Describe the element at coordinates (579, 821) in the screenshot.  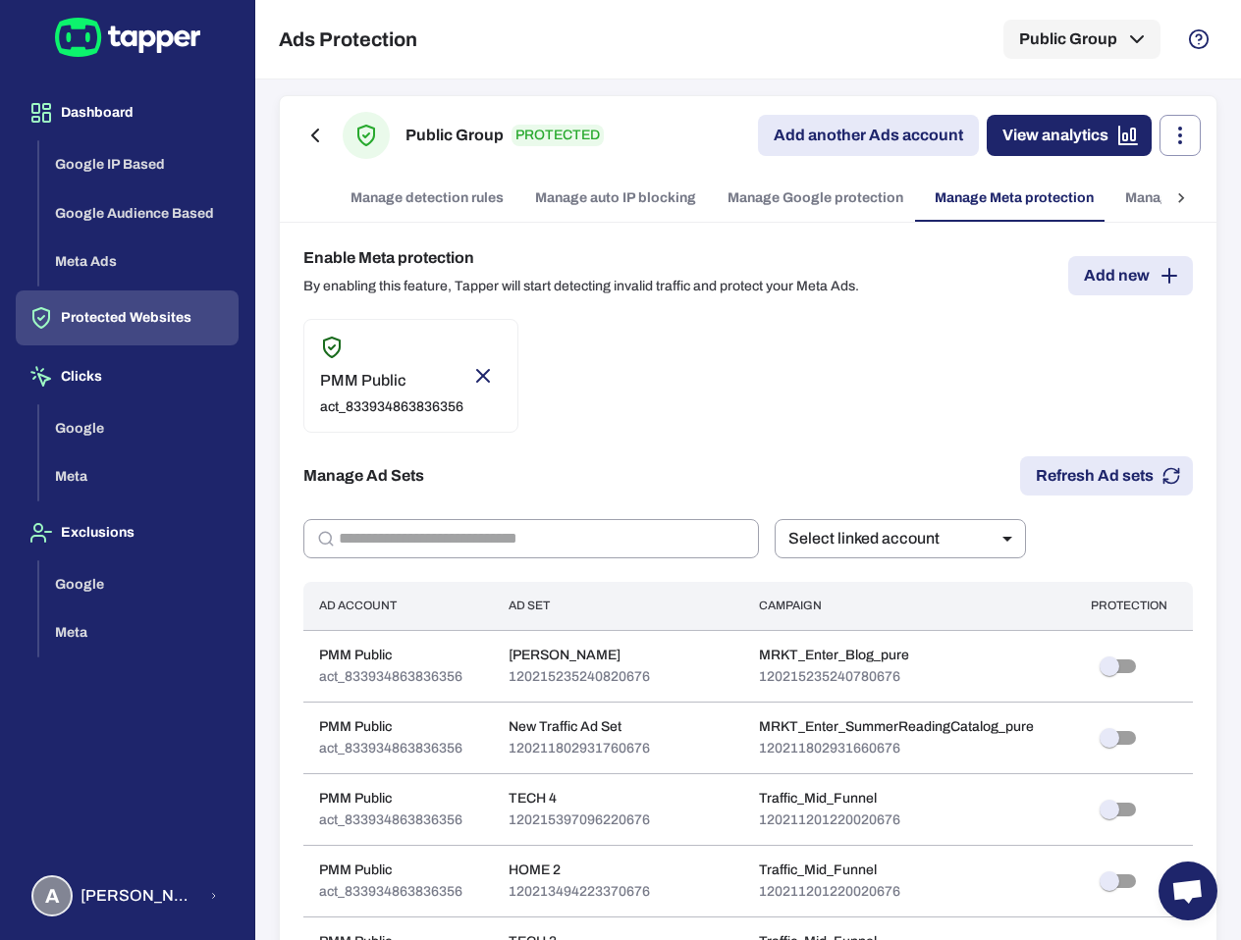
I see `p: 120215397096220676` at that location.